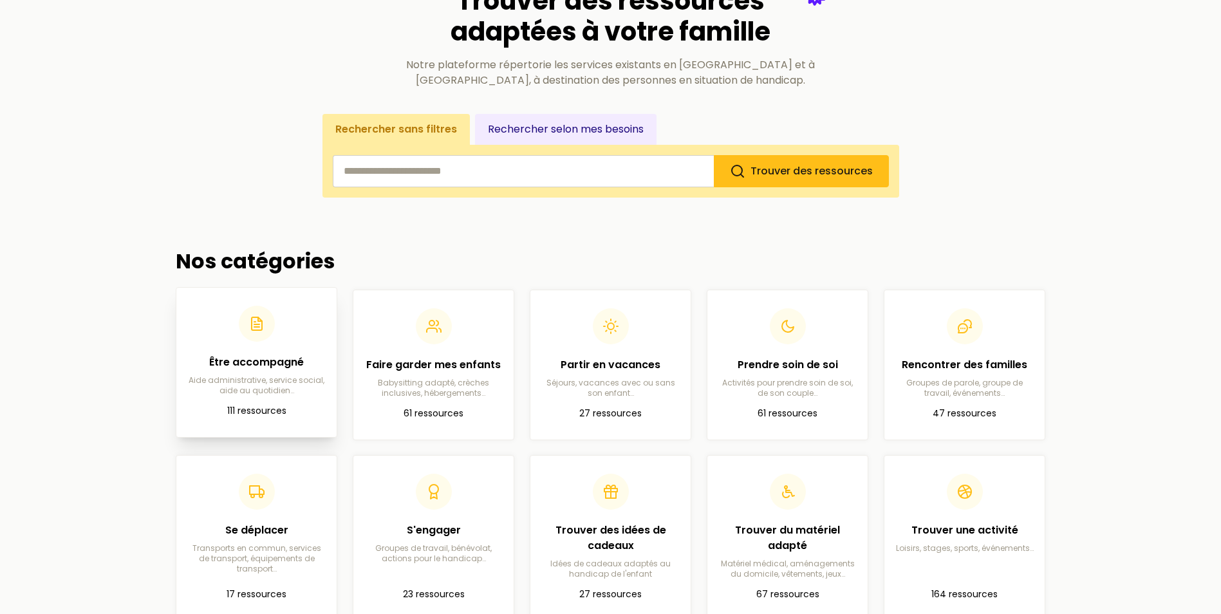 The height and width of the screenshot is (614, 1221). I want to click on p: Matériel médical, aménagements du domicile, vêtements, jeux…, so click(787, 569).